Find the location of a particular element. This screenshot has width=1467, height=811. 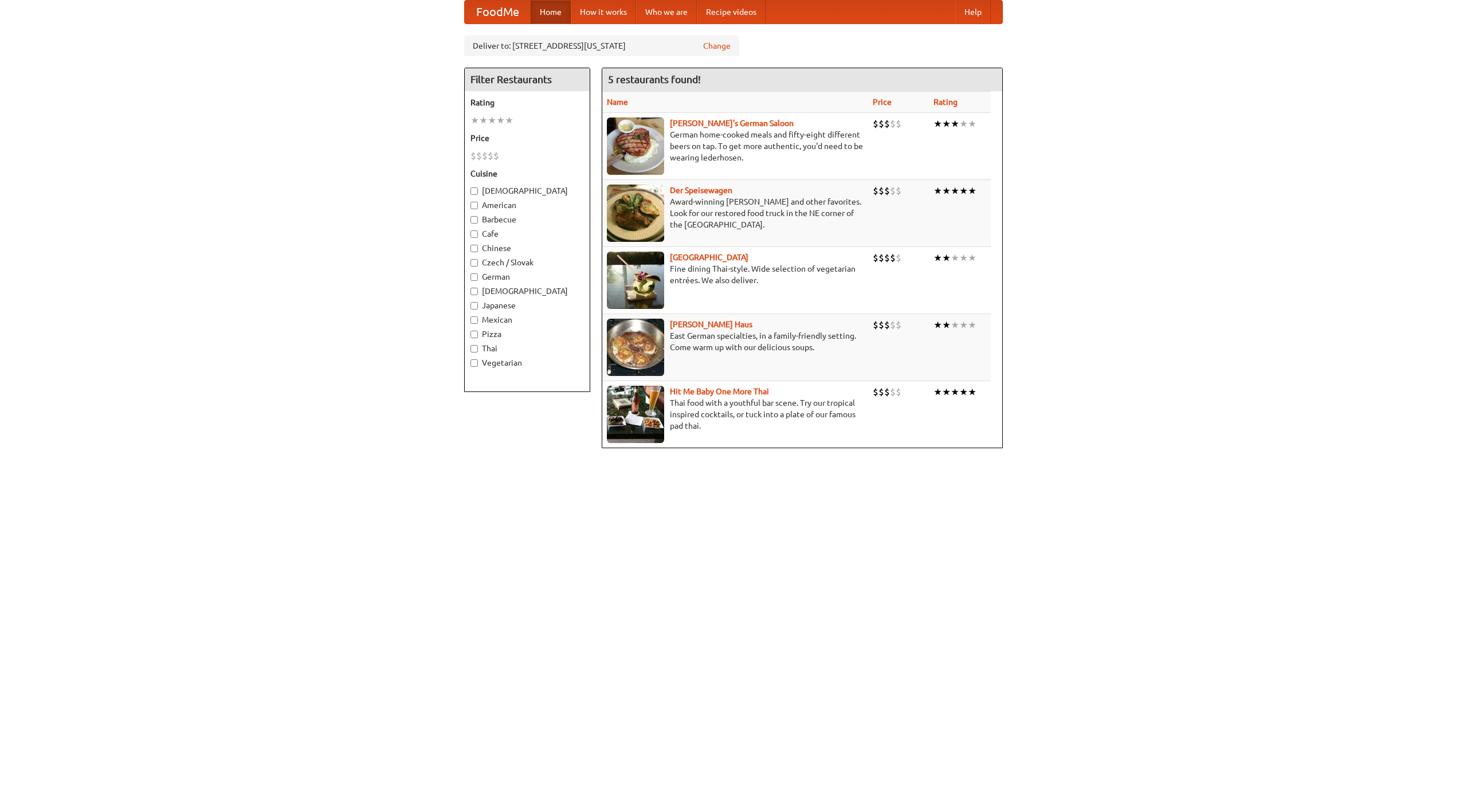

h5: Rating is located at coordinates (527, 103).